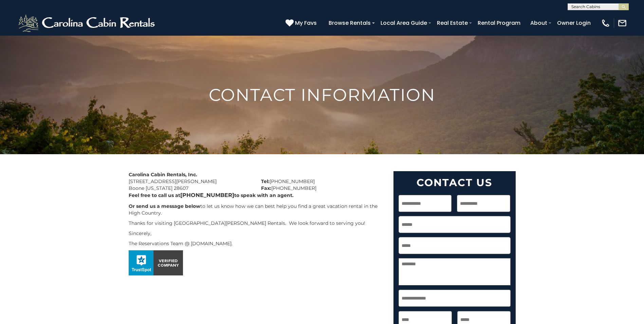 The width and height of the screenshot is (644, 324). What do you see at coordinates (622, 23) in the screenshot?
I see `img: mail-regular-white.png` at bounding box center [622, 23].